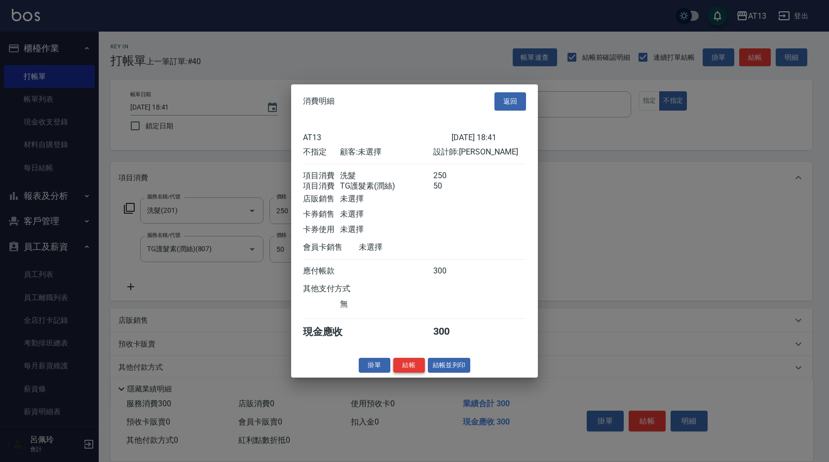 This screenshot has height=462, width=829. Describe the element at coordinates (452, 186) in the screenshot. I see `div: 50` at that location.